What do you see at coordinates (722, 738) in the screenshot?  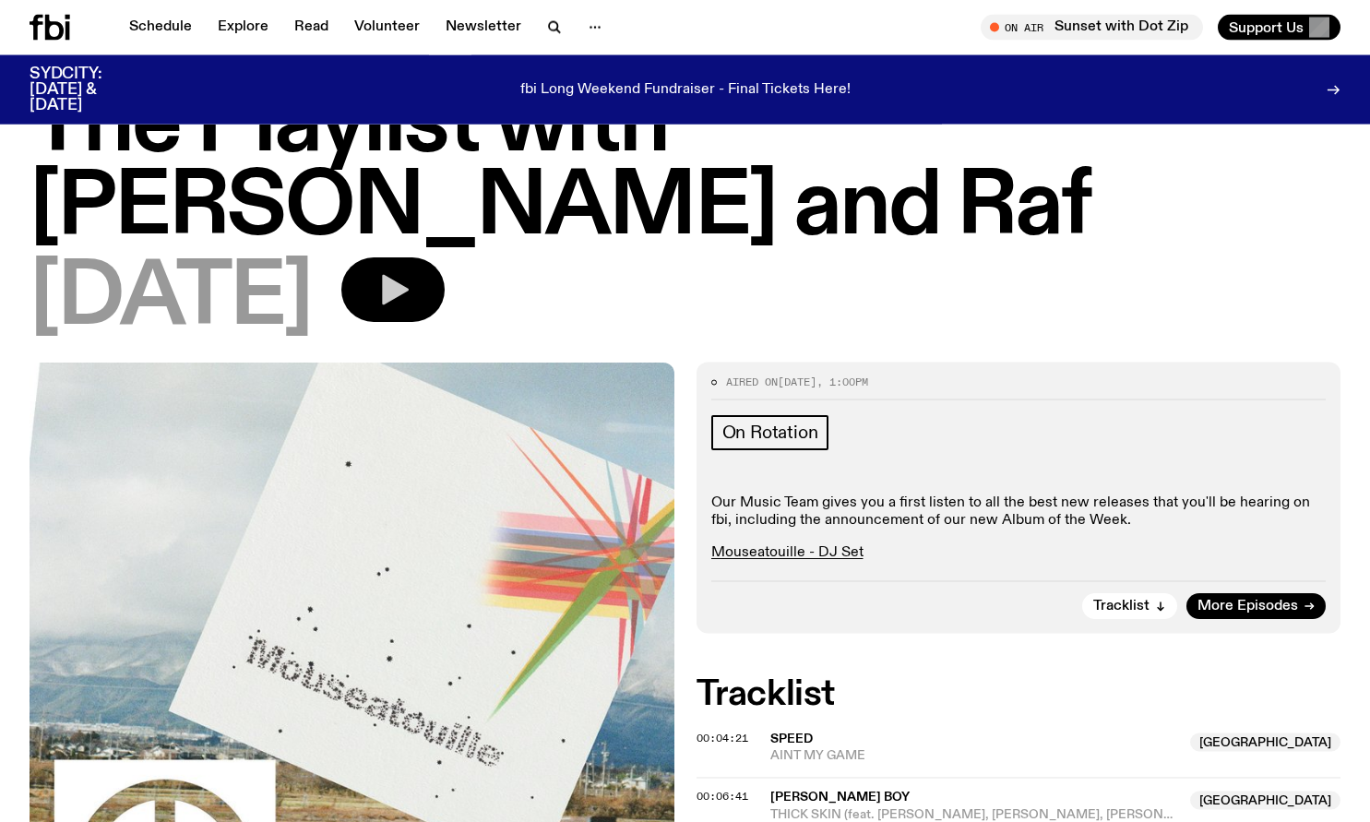 I see `span: 00:04:21` at bounding box center [722, 738].